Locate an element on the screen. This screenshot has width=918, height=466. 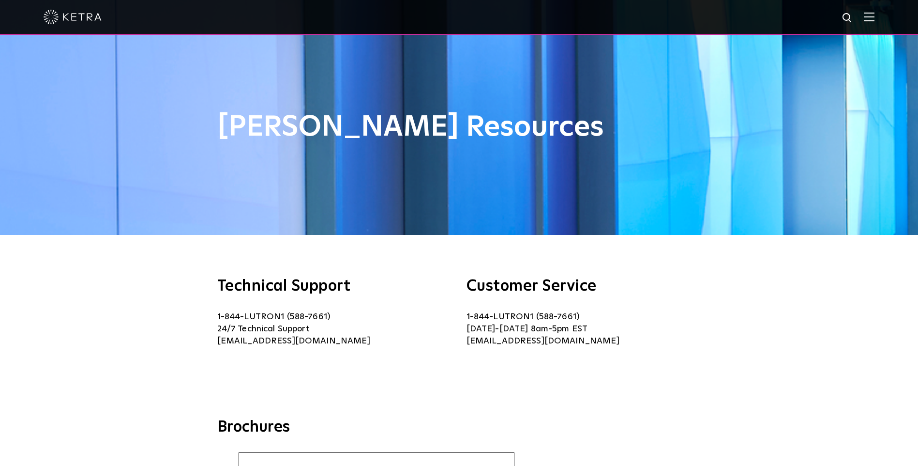
img: search icon is located at coordinates (848, 18).